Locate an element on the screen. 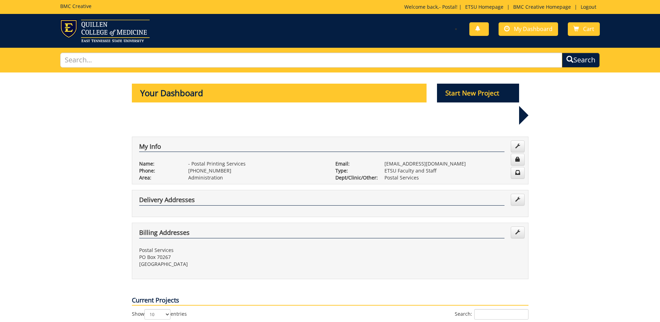  p: Administration is located at coordinates (257, 178).